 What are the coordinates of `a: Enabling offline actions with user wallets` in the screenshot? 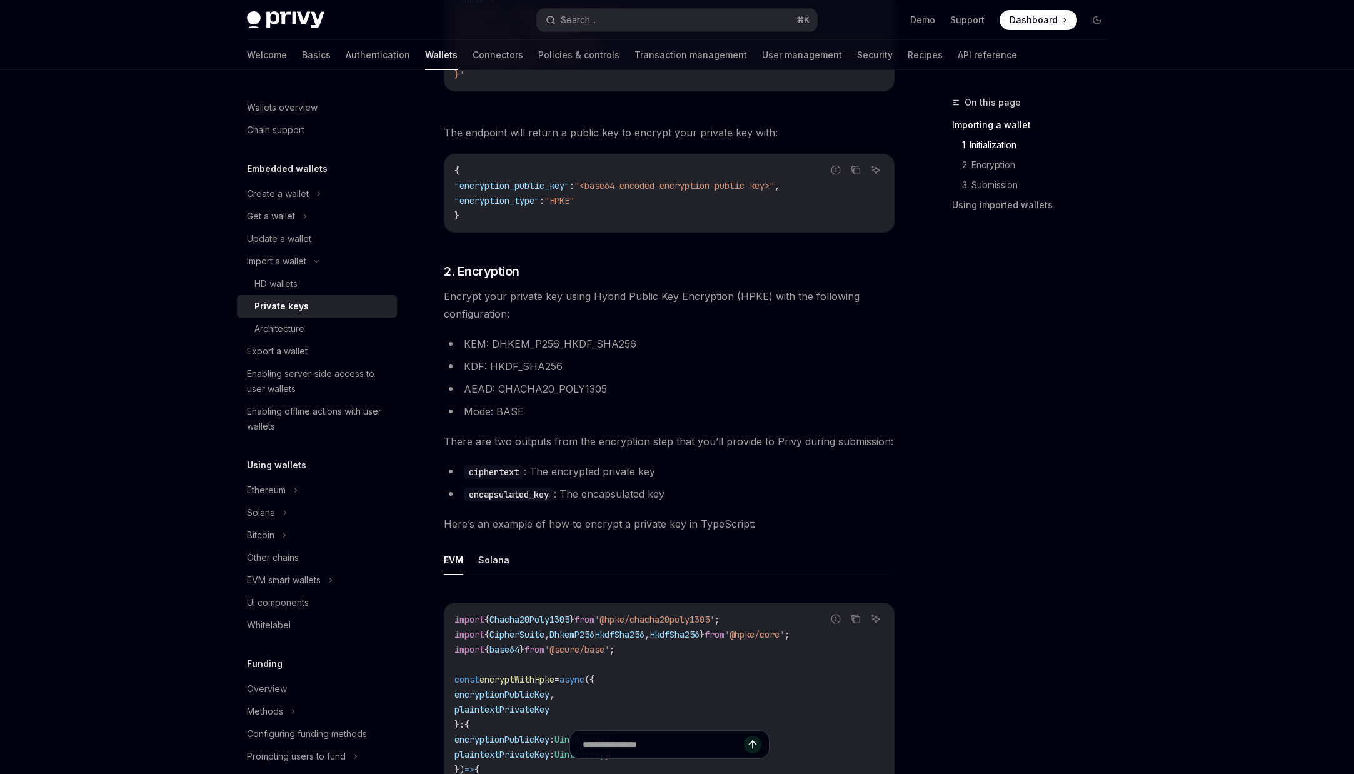 It's located at (317, 419).